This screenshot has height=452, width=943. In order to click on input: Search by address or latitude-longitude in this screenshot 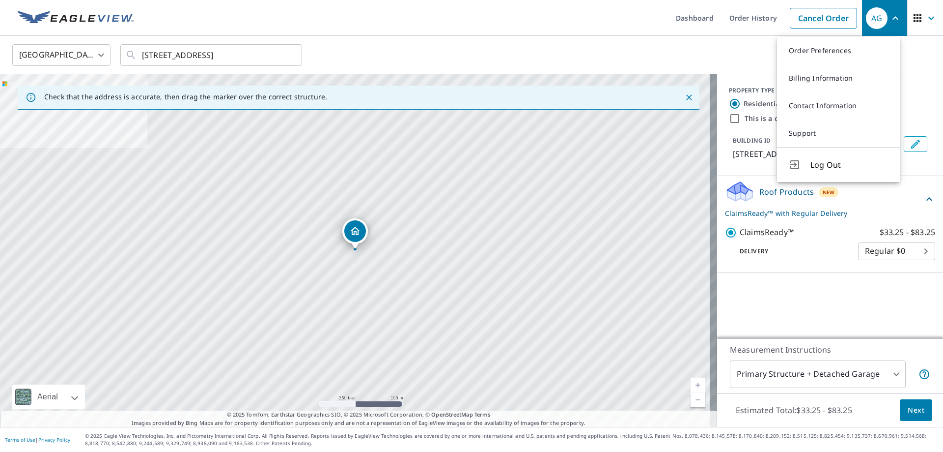, I will do `click(212, 55)`.